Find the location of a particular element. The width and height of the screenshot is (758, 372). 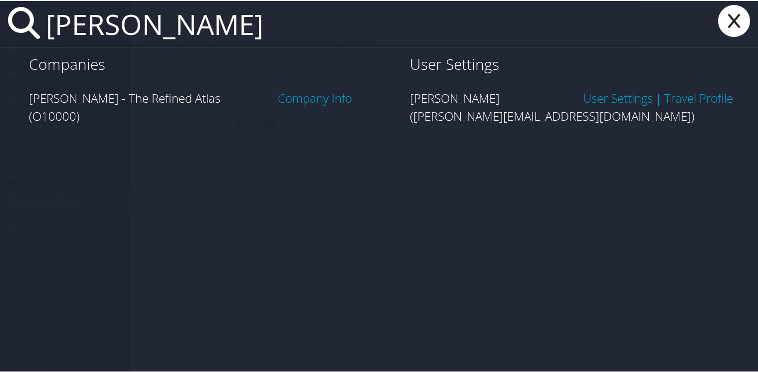

h1: User Settings is located at coordinates (571, 63).